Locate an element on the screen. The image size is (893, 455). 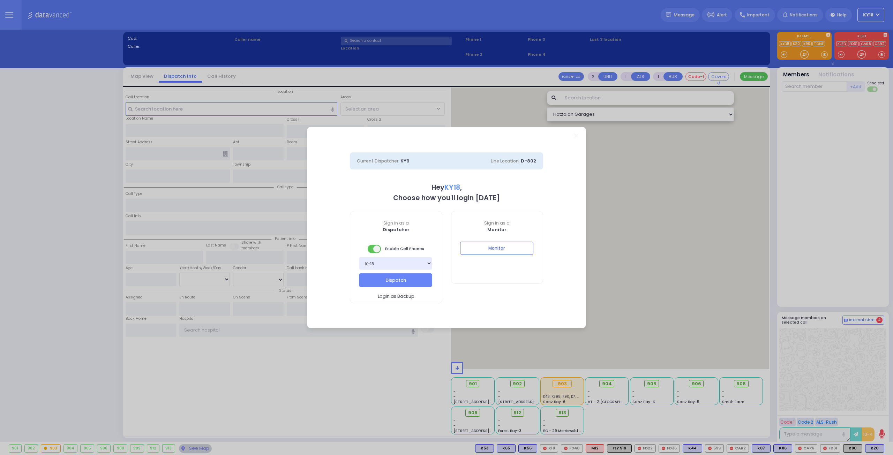
span: KY9 is located at coordinates (405, 161).